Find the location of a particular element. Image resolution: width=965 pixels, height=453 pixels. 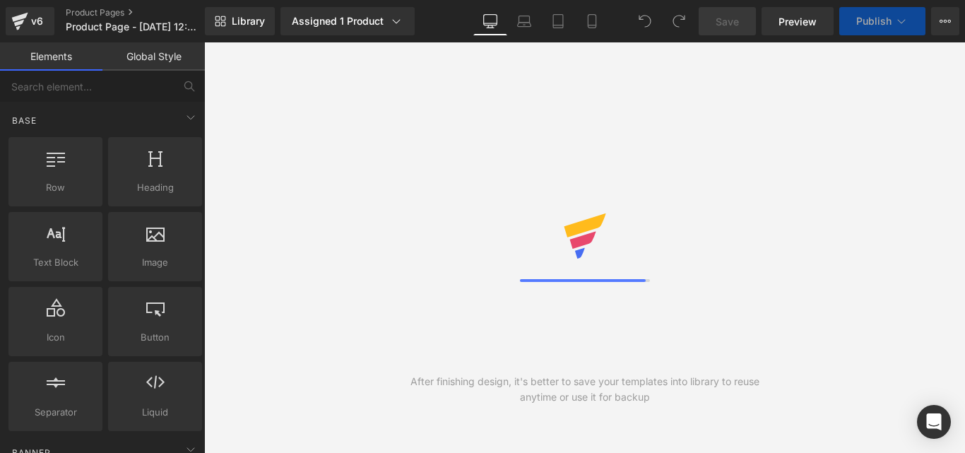

div: v6 is located at coordinates (37, 21).